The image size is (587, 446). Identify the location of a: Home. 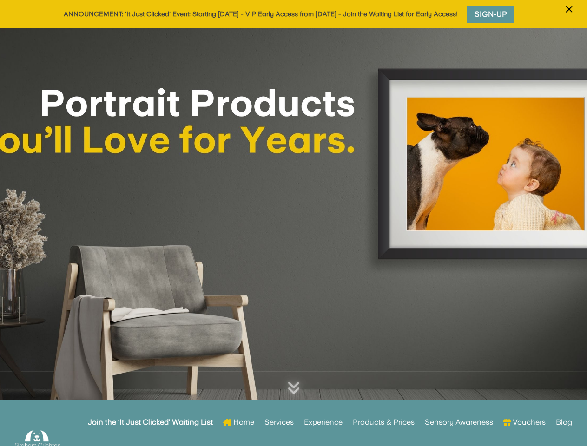
(238, 423).